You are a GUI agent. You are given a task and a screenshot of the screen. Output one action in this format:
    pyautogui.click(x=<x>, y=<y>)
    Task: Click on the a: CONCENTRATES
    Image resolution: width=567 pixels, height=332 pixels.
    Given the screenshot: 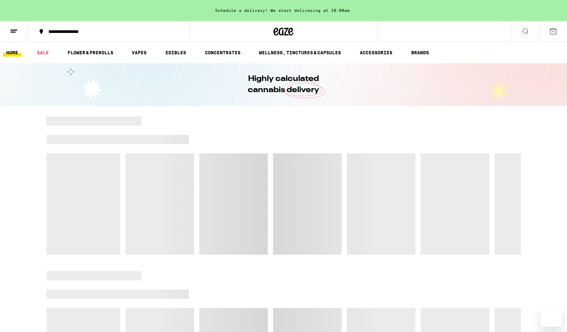 What is the action you would take?
    pyautogui.click(x=223, y=53)
    